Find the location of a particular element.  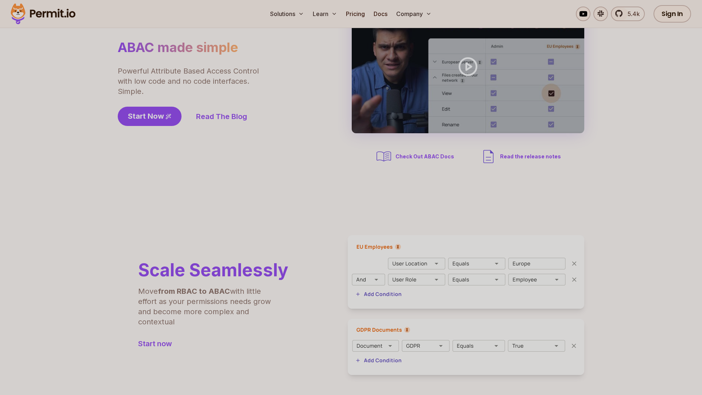

button: Company is located at coordinates (413, 14).